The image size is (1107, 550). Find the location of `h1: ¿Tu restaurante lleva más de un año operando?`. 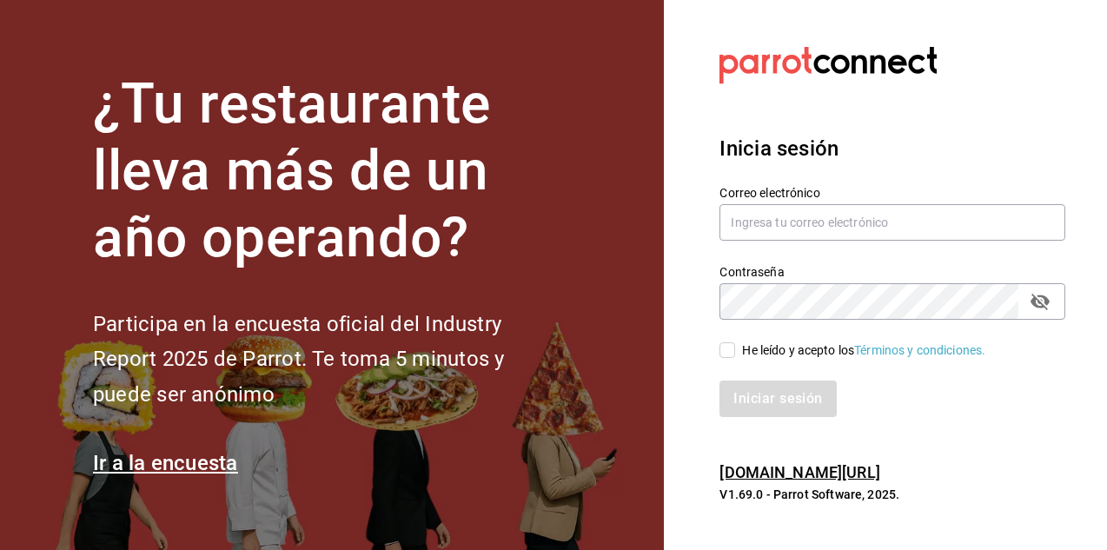

h1: ¿Tu restaurante lleva más de un año operando? is located at coordinates (328, 171).